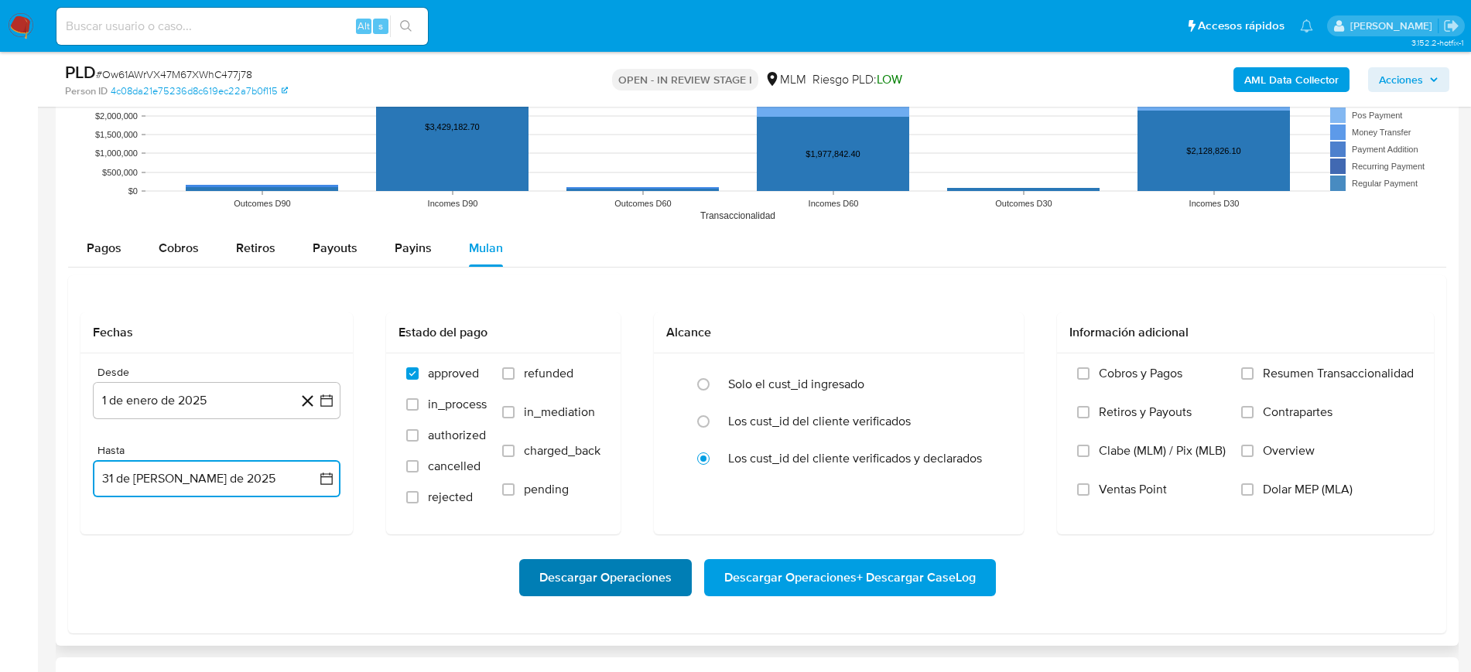  Describe the element at coordinates (1393, 26) in the screenshot. I see `p: diego.gardunorosas@mercadolibre.com.mx` at that location.